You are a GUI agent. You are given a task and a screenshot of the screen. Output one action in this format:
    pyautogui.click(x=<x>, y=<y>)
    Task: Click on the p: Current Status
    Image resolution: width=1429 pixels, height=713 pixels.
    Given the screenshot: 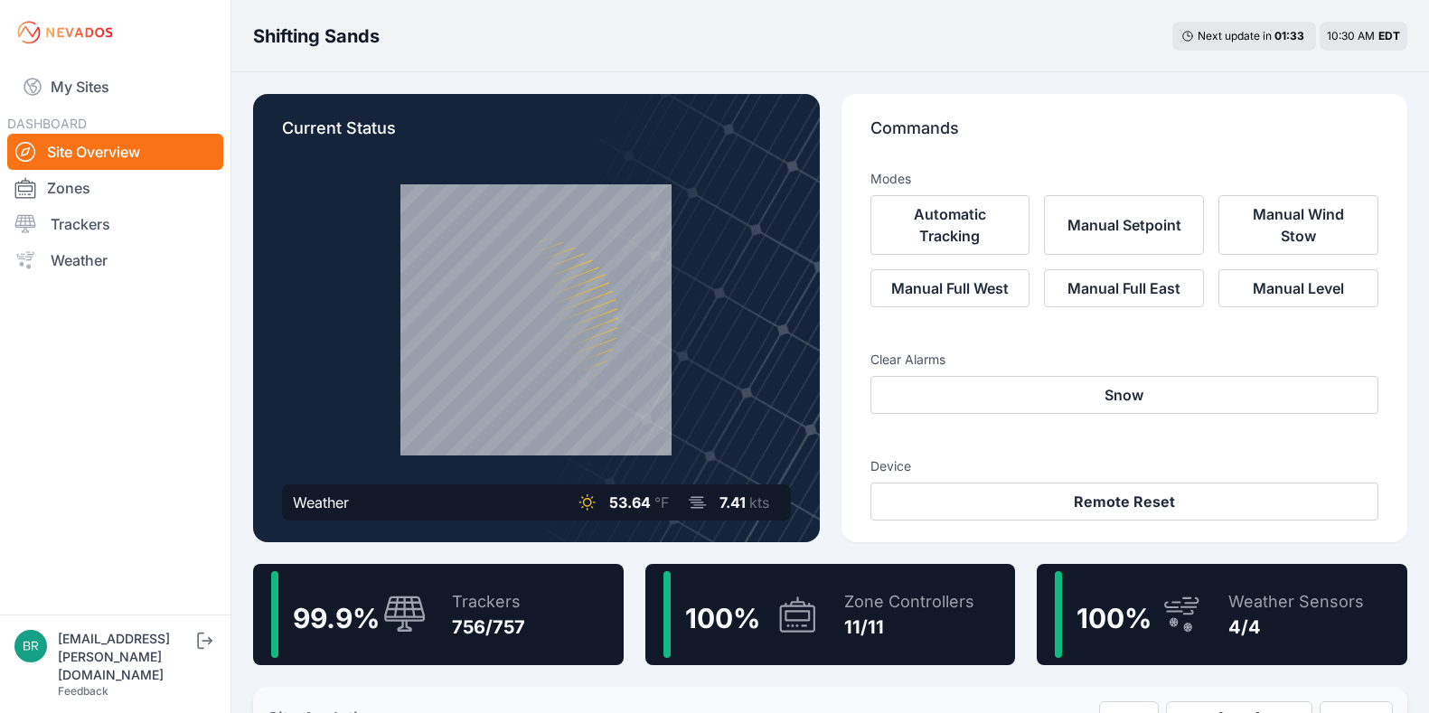 What is the action you would take?
    pyautogui.click(x=536, y=136)
    